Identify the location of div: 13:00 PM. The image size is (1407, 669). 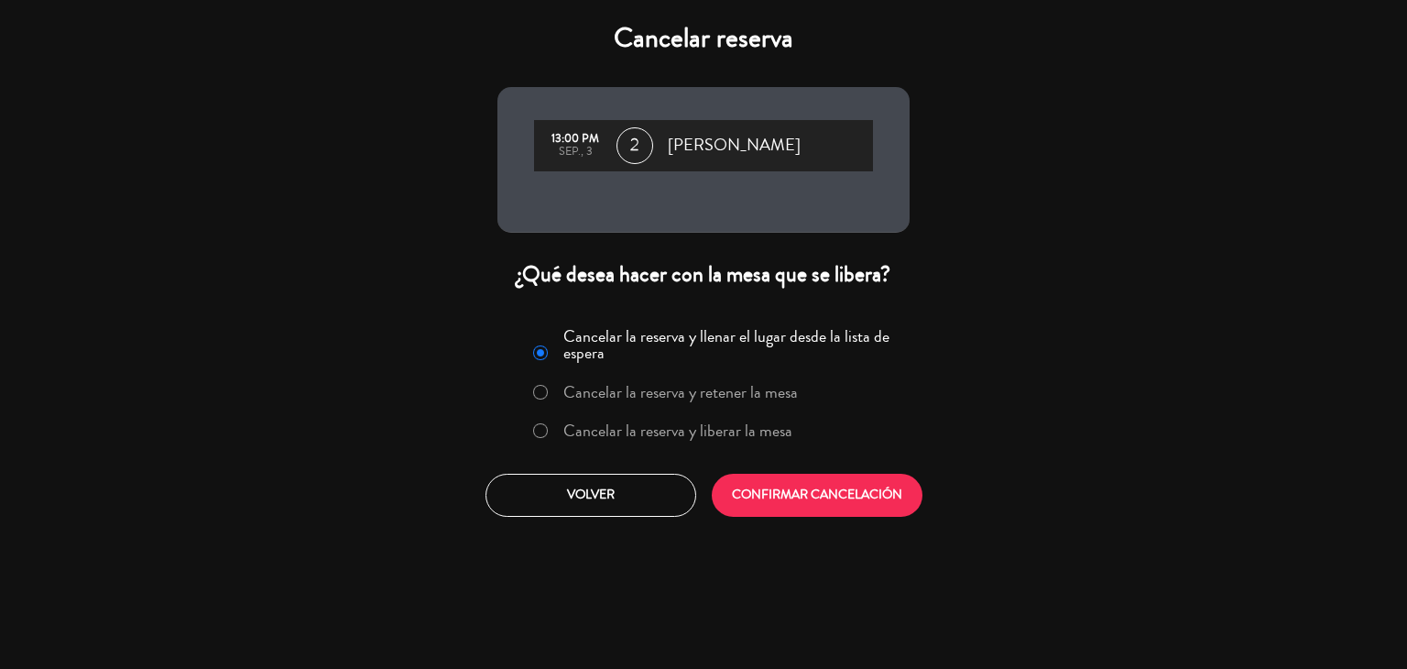
(575, 139).